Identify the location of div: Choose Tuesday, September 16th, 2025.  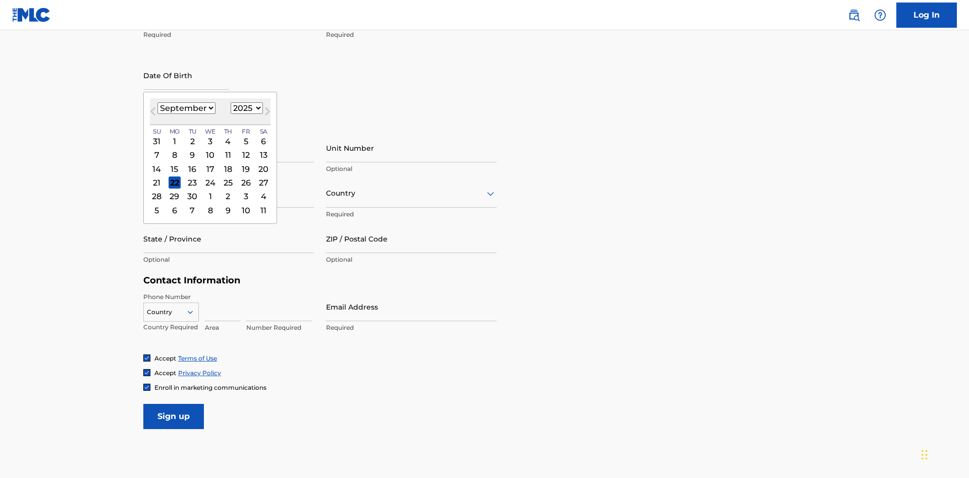
(192, 169).